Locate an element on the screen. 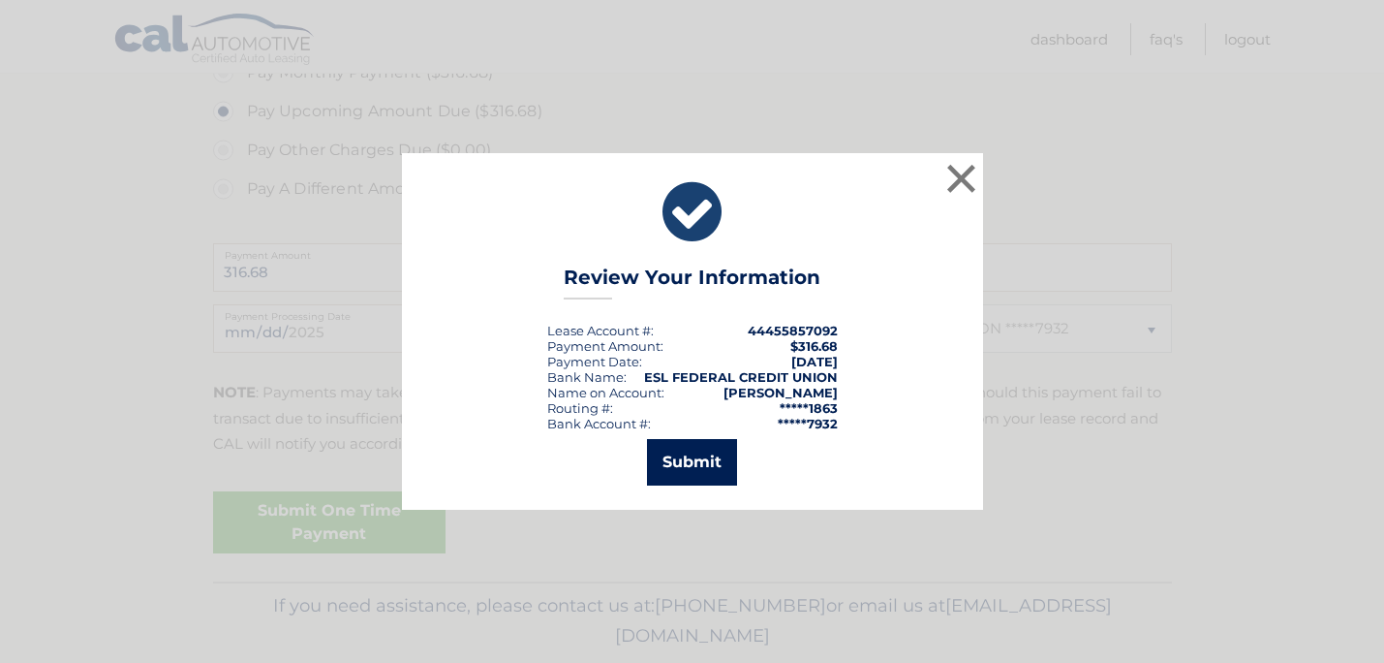  div: Name on Account: is located at coordinates (605, 392).